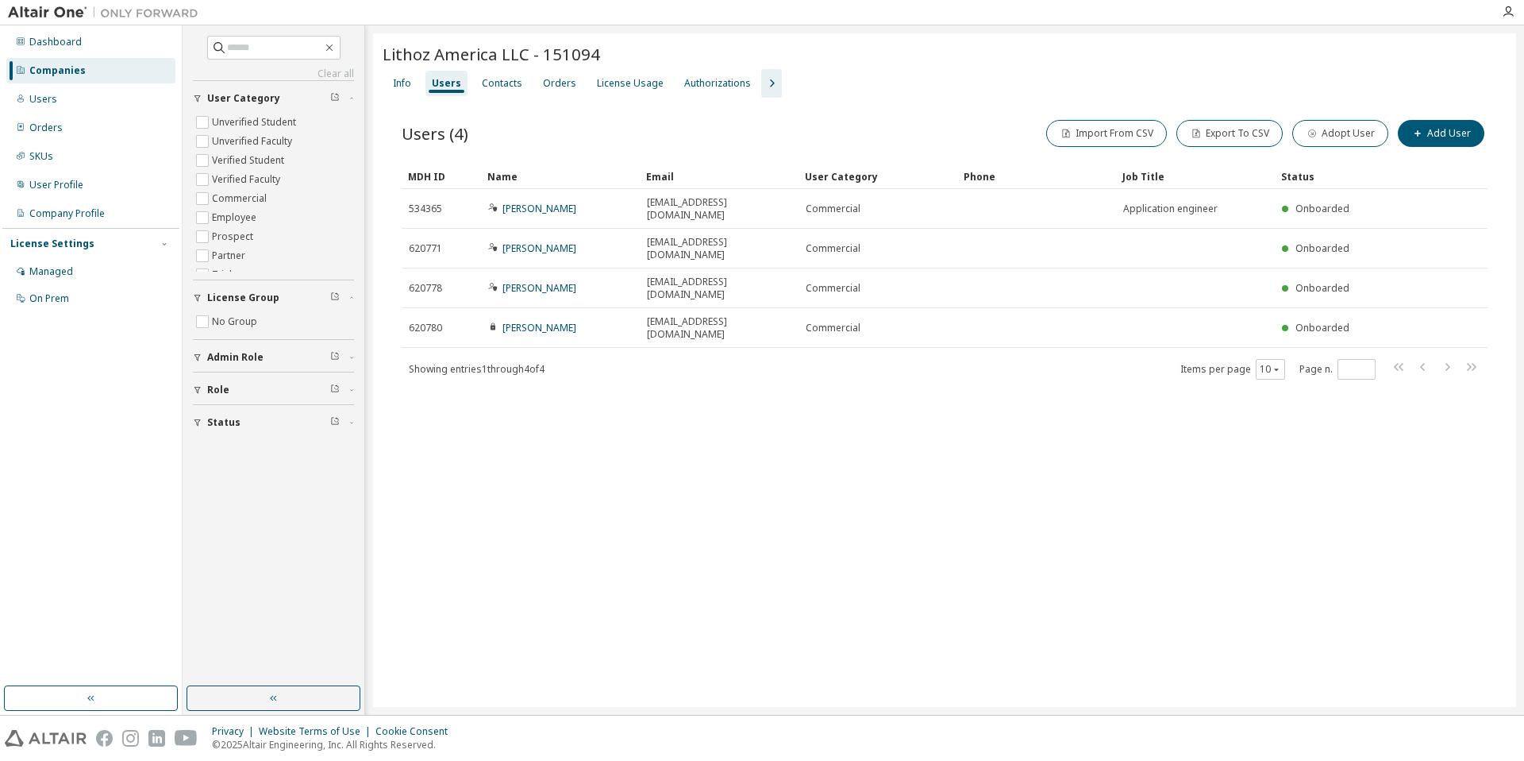  Describe the element at coordinates (234, 237) in the screenshot. I see `label: Prospect` at that location.